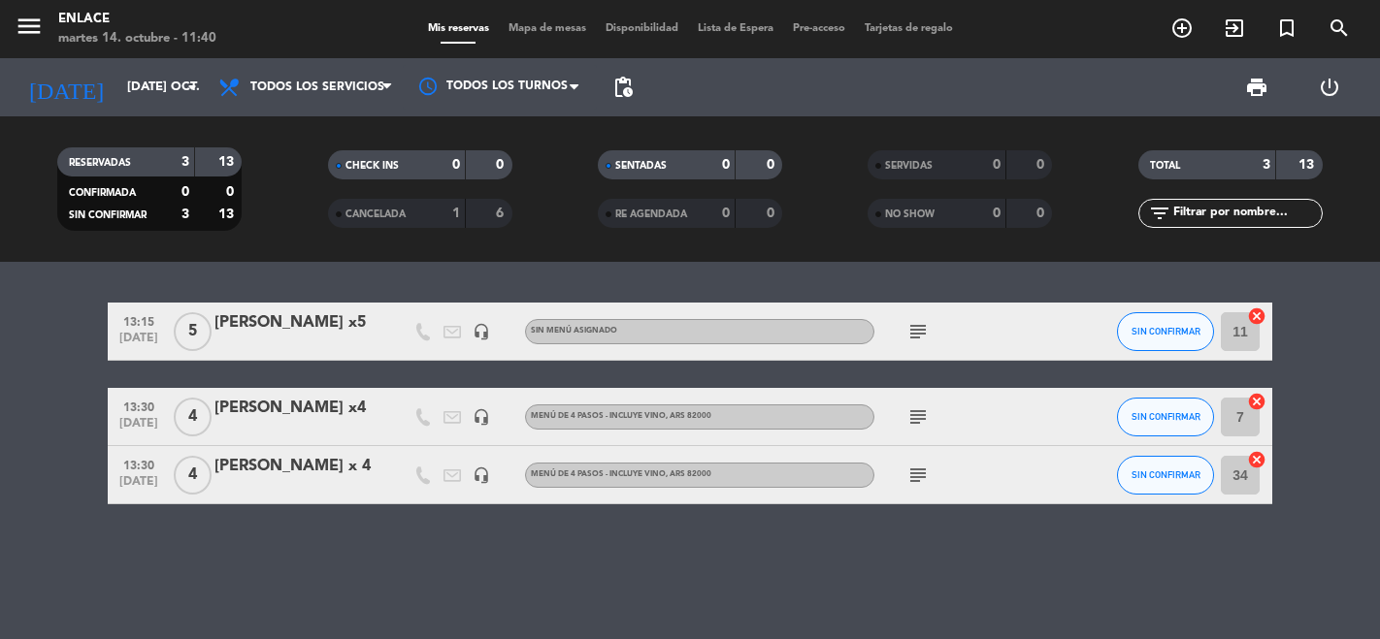 The height and width of the screenshot is (639, 1380). What do you see at coordinates (29, 29) in the screenshot?
I see `button: menu` at bounding box center [29, 29].